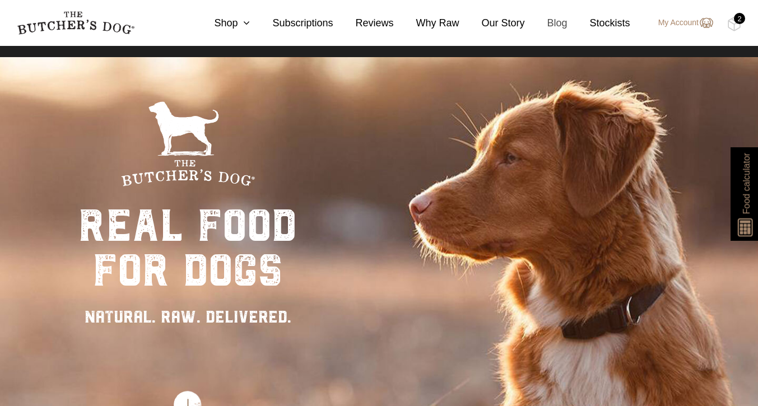  I want to click on a: Stockists, so click(599, 23).